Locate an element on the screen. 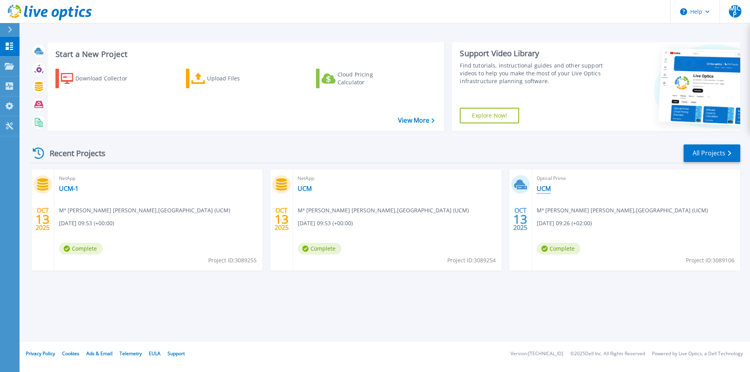  a: All Projects is located at coordinates (712, 153).